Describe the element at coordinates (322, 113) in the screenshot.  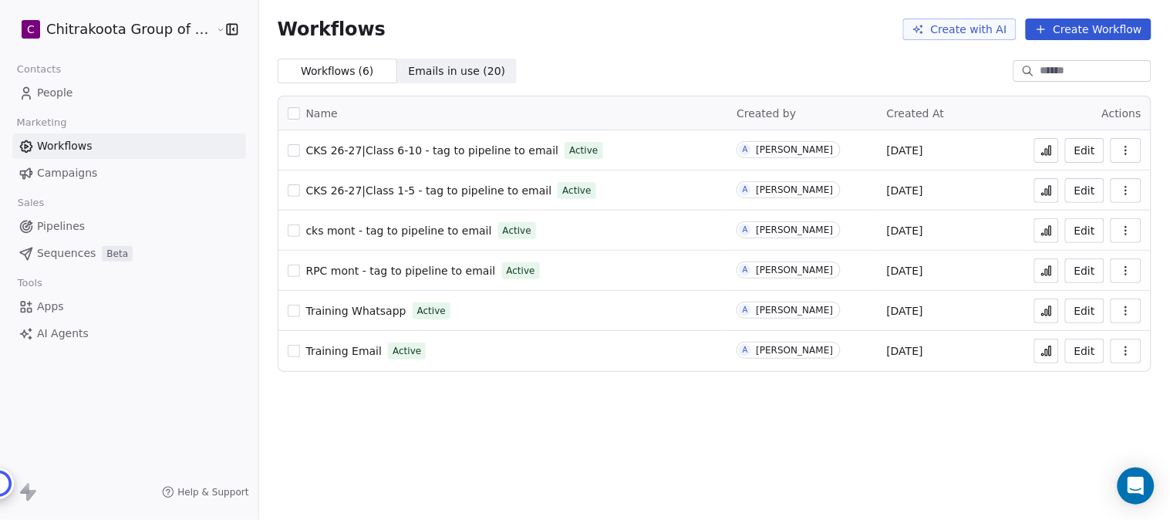
I see `span: Name` at that location.